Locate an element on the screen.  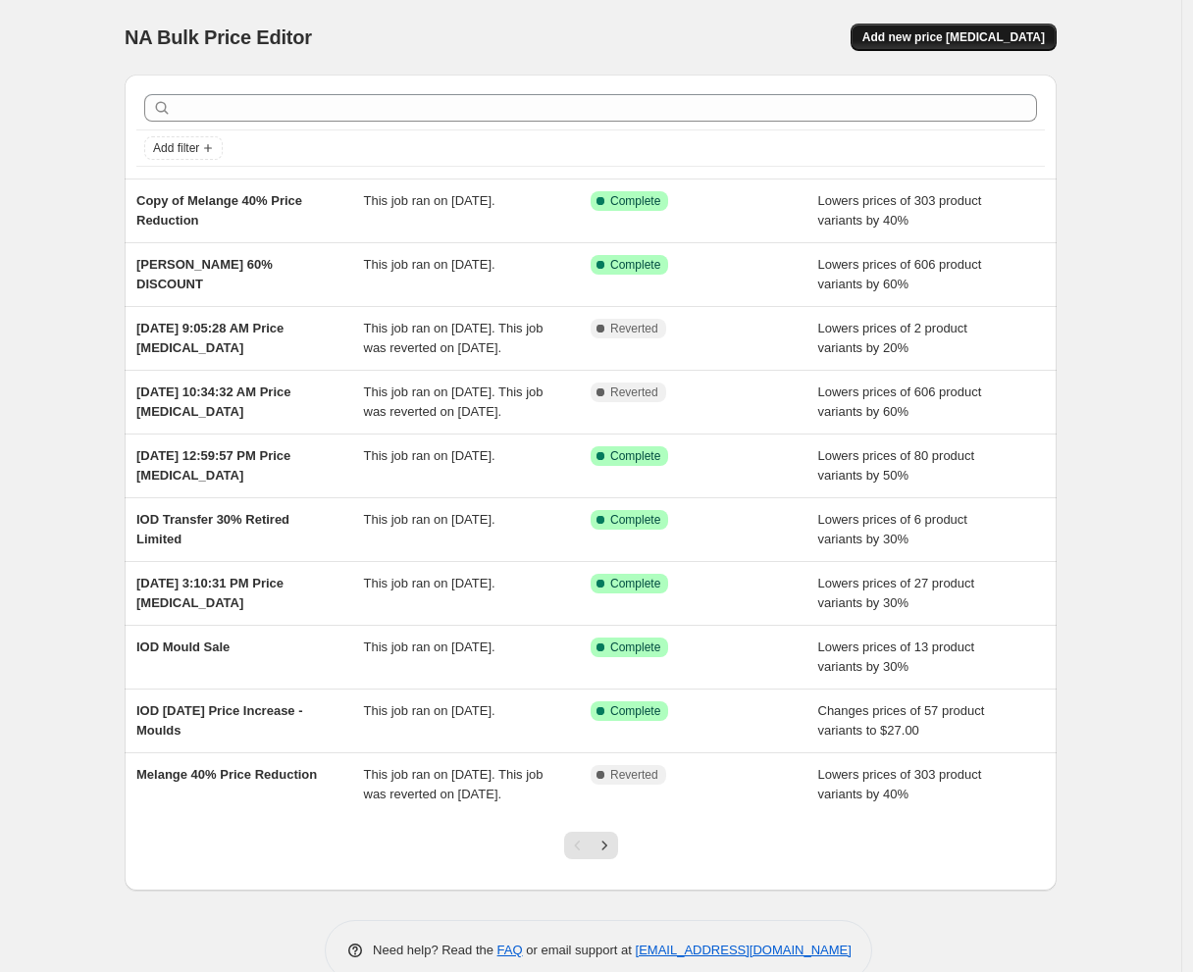
span: Melange 40% Price Reduction is located at coordinates (227, 774).